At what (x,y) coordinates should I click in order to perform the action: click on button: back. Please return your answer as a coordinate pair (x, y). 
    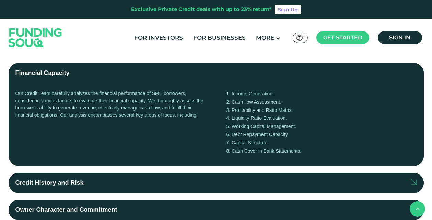
    Looking at the image, I should click on (417, 209).